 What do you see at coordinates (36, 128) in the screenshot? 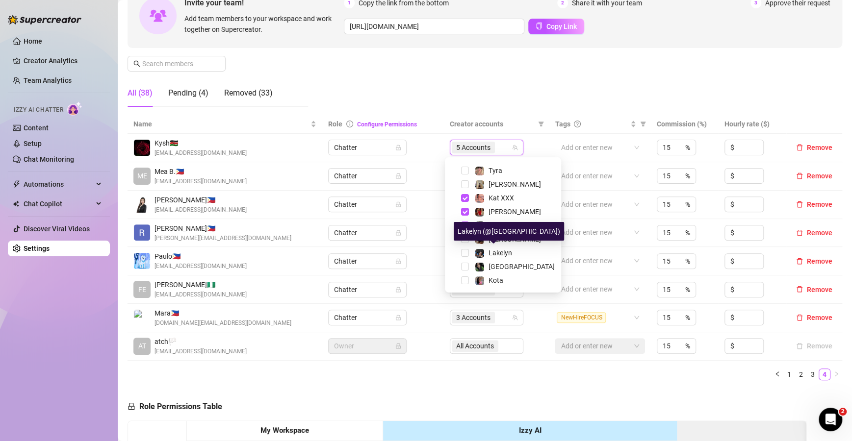
I see `a: Content` at bounding box center [36, 128].